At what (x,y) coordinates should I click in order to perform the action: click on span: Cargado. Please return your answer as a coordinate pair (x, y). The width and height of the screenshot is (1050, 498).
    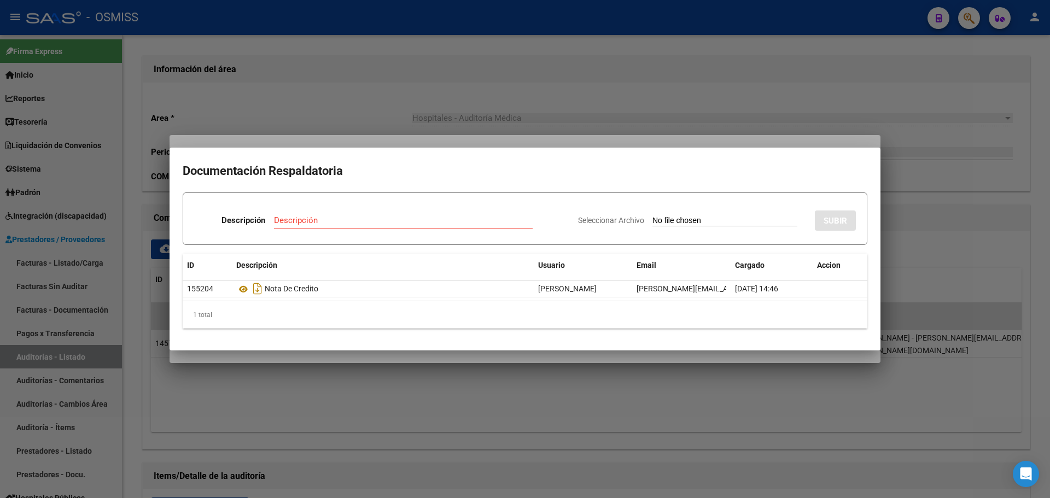
    Looking at the image, I should click on (750, 265).